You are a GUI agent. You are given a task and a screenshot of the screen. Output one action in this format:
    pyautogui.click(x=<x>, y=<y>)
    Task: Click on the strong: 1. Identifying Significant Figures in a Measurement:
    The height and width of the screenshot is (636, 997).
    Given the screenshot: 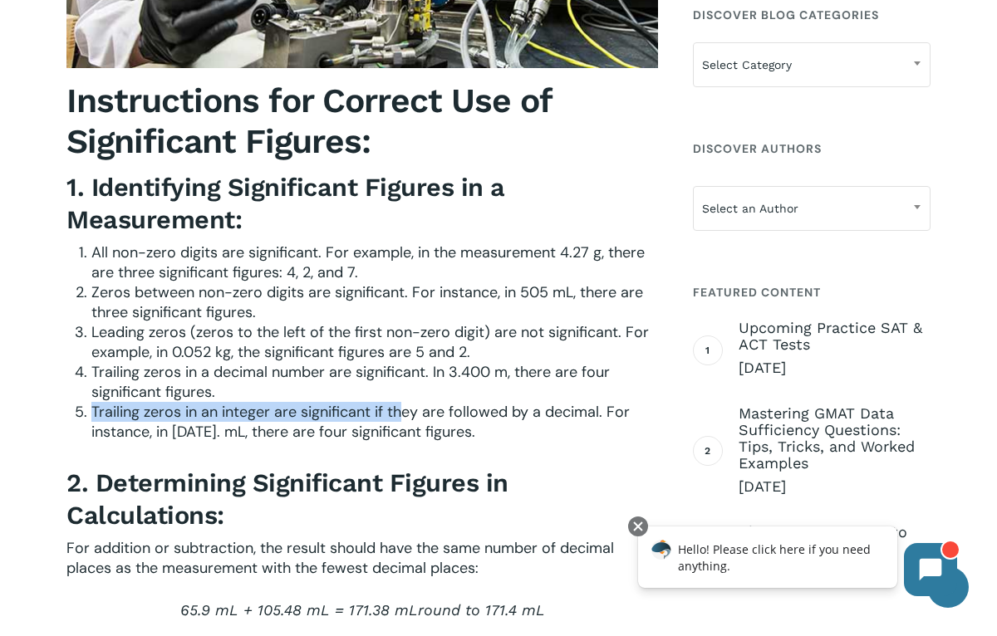 What is the action you would take?
    pyautogui.click(x=286, y=203)
    